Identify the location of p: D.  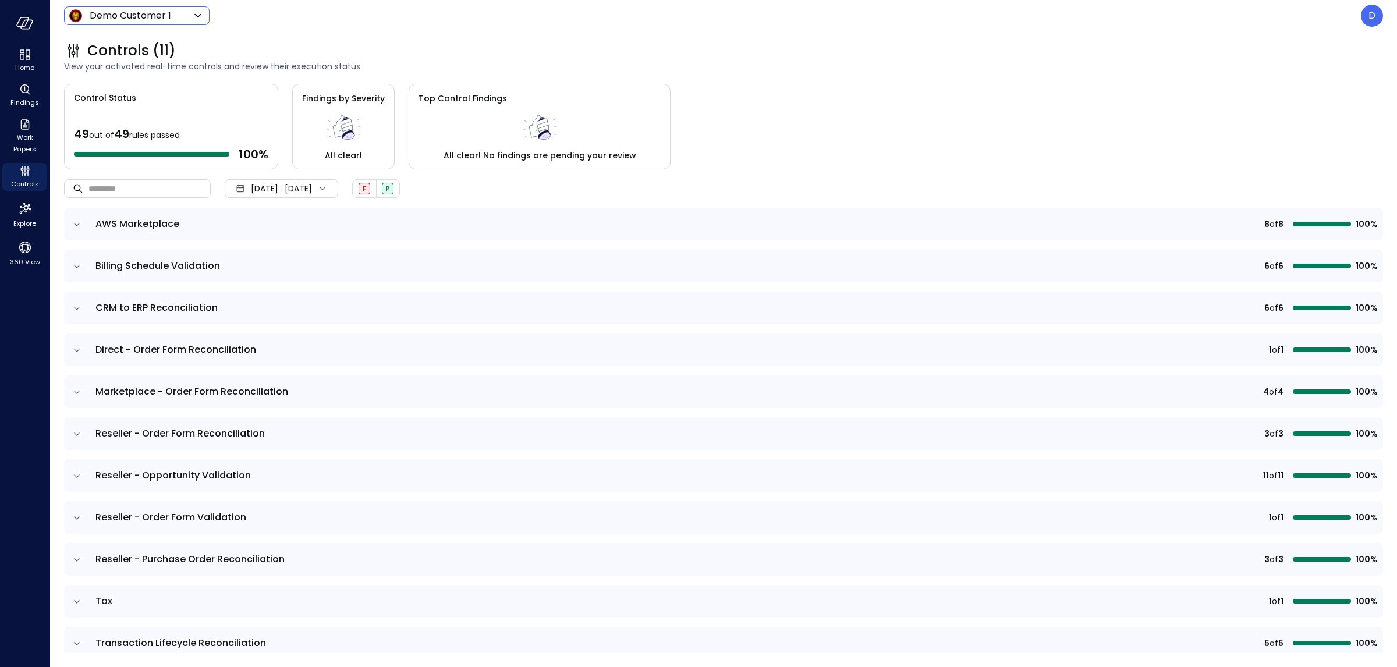
(1372, 16).